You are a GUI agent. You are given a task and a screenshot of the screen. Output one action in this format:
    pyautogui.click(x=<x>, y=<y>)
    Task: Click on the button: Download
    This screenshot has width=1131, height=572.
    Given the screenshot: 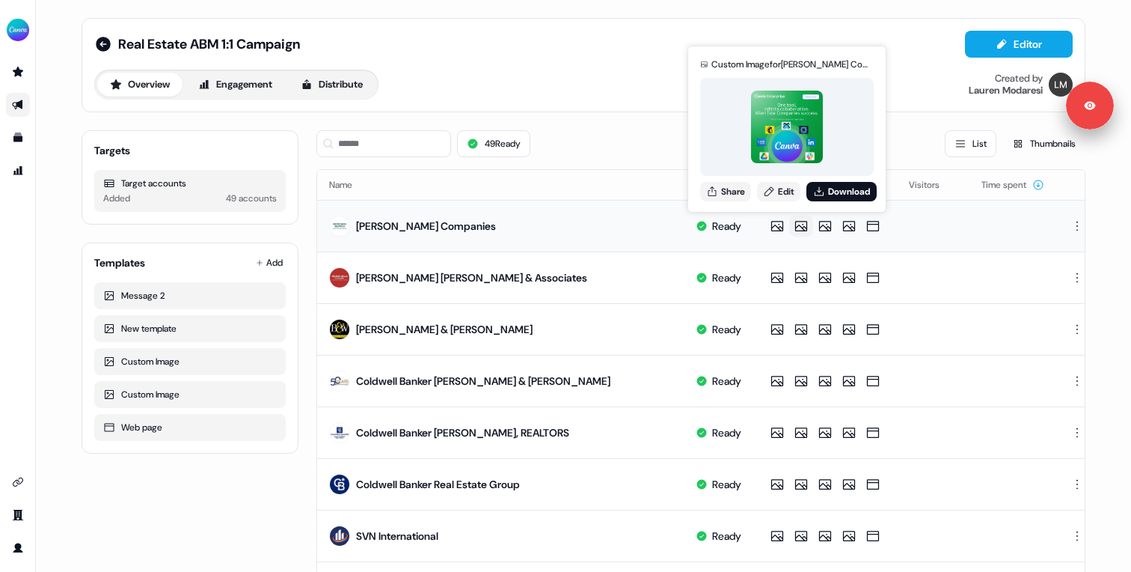 What is the action you would take?
    pyautogui.click(x=842, y=192)
    